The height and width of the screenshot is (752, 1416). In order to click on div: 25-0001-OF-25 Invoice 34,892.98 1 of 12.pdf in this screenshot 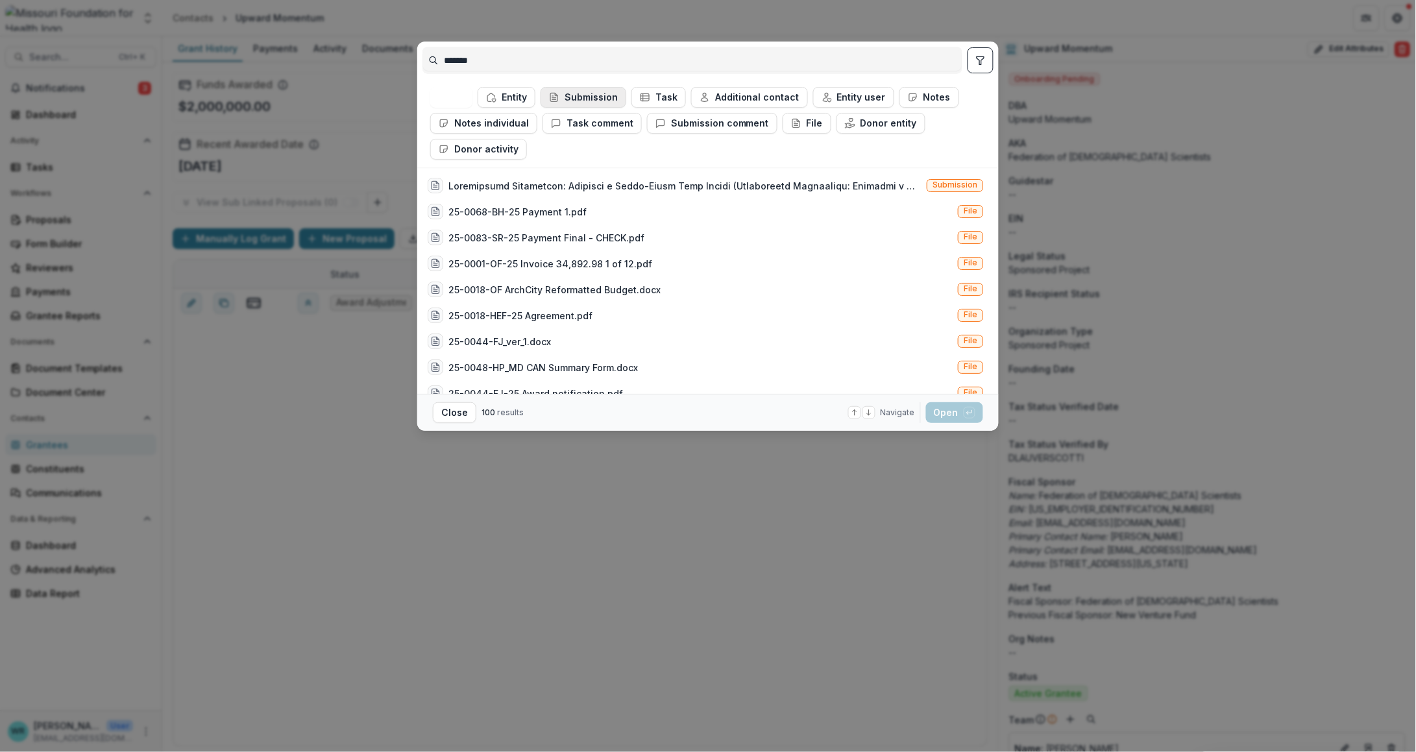, I will do `click(550, 263)`.